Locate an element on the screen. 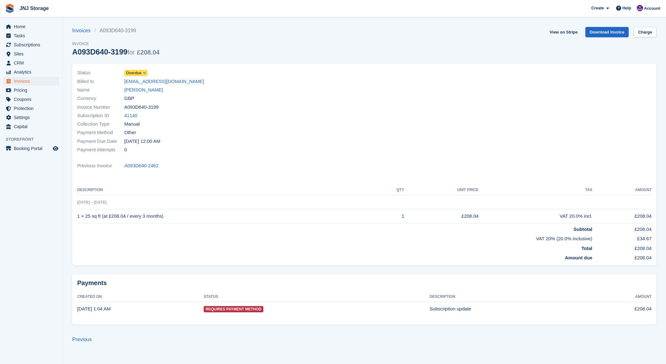  span: Payment Attempts is located at coordinates (101, 150).